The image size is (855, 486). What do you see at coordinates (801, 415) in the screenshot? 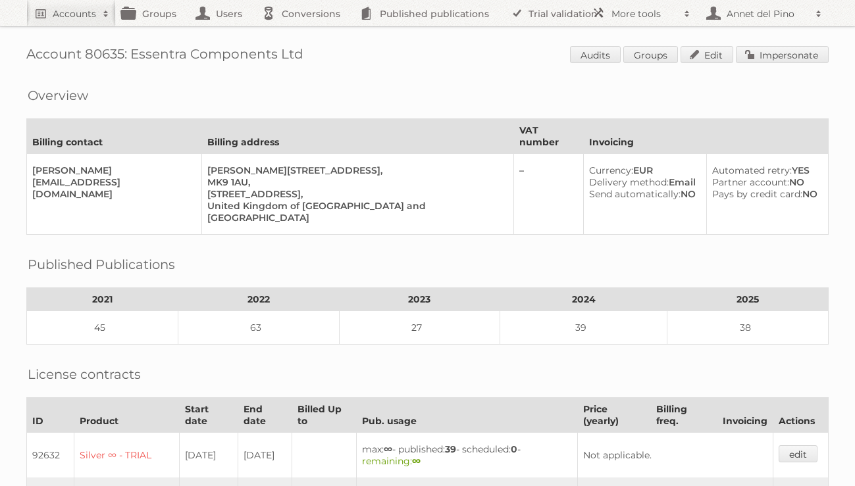
I see `th: Actions` at bounding box center [801, 415].